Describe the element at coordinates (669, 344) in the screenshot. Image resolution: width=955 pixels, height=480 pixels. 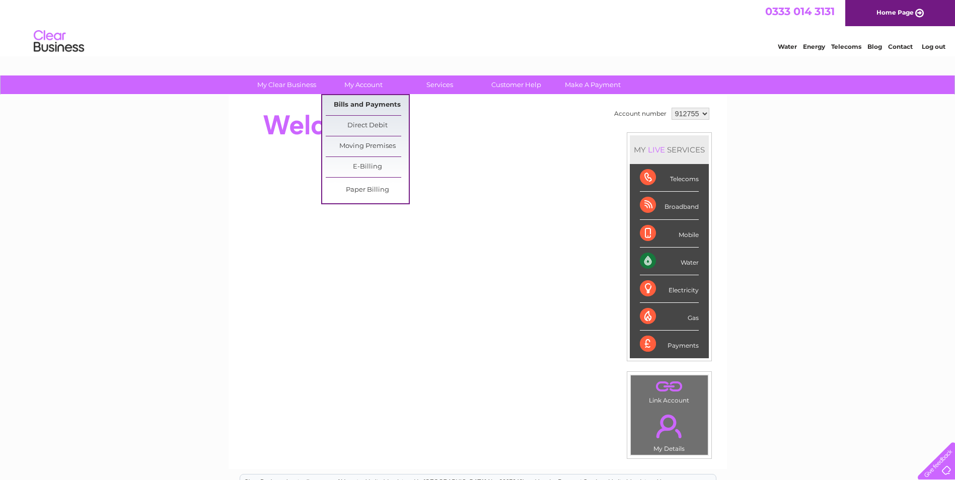
I see `div: Payments` at that location.